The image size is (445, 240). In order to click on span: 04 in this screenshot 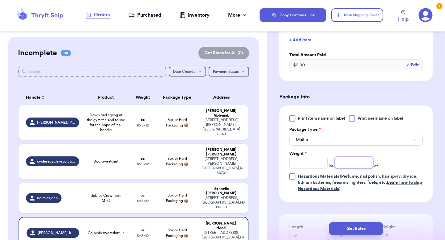, I will do `click(66, 53)`.